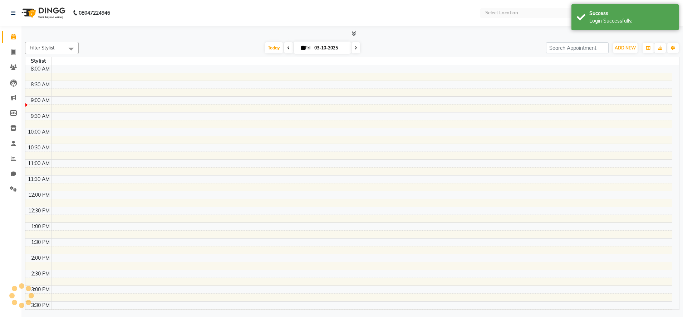 The width and height of the screenshot is (683, 317). What do you see at coordinates (274, 48) in the screenshot?
I see `span: Today` at bounding box center [274, 48].